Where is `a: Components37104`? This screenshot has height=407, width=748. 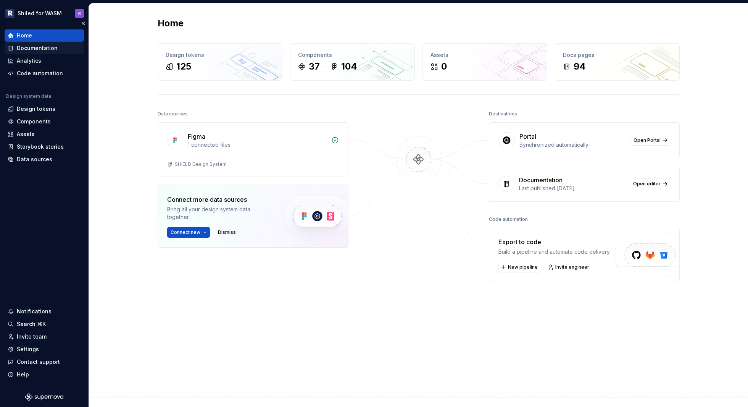 a: Components37104 is located at coordinates (352, 62).